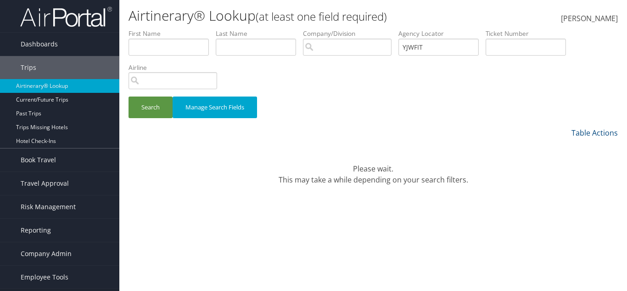 This screenshot has width=627, height=291. What do you see at coordinates (151, 107) in the screenshot?
I see `button: Search` at bounding box center [151, 107].